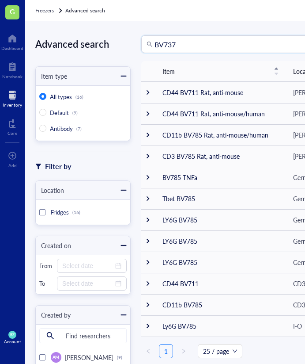  I want to click on div: I-O, so click(298, 326).